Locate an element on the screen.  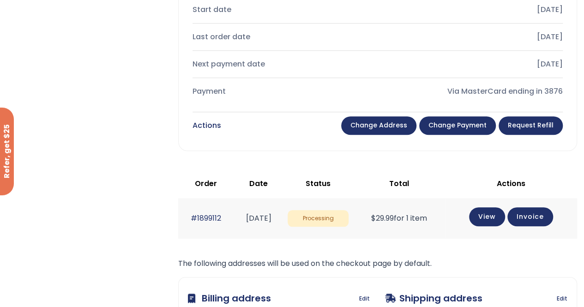
div: Start date is located at coordinates (281, 10).